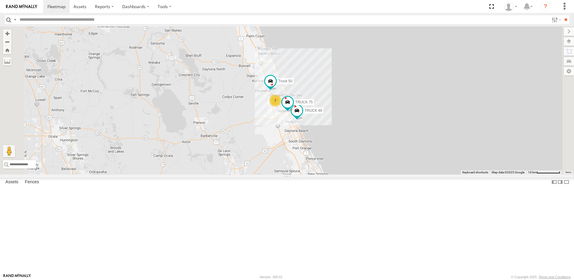  Describe the element at coordinates (555, 277) in the screenshot. I see `a: Terms and Conditions` at that location.